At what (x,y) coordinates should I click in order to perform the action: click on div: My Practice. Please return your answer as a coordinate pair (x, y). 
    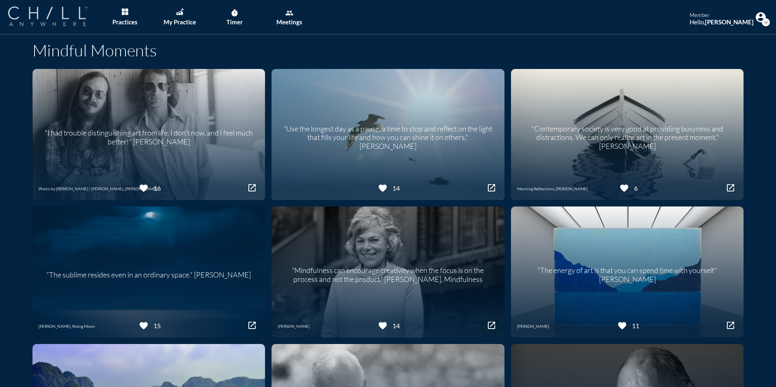
    Looking at the image, I should click on (180, 22).